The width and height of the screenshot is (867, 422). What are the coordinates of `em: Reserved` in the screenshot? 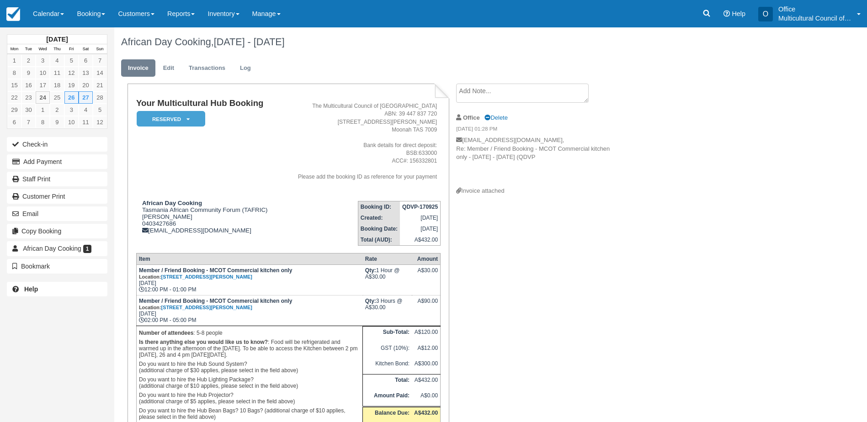 It's located at (171, 119).